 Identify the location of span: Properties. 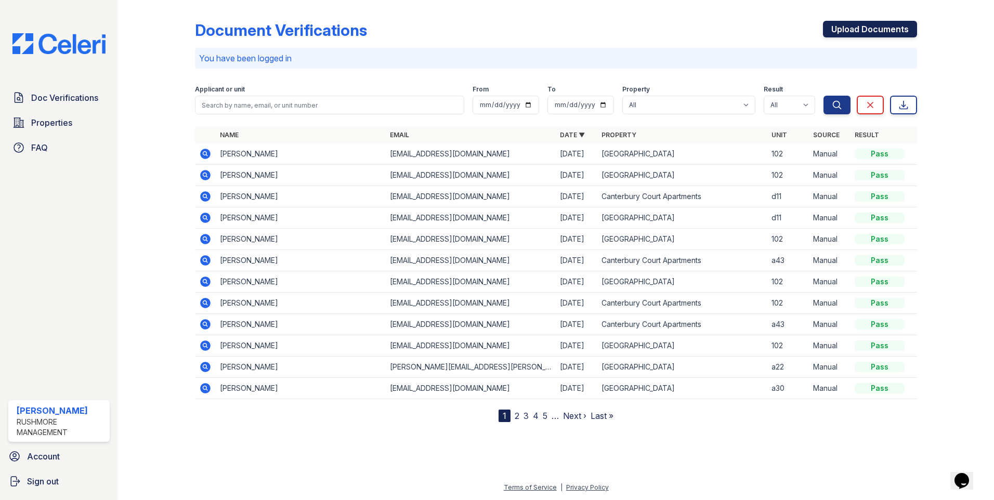
(51, 123).